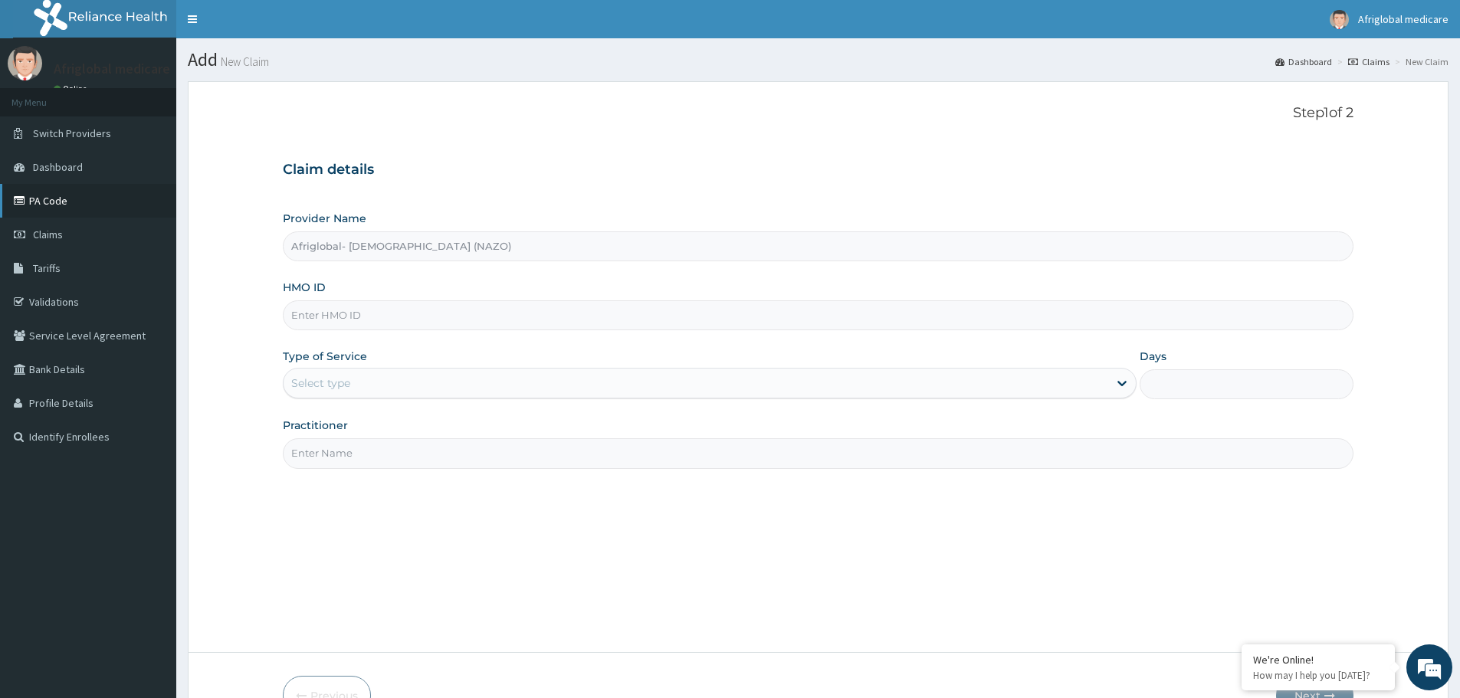 This screenshot has height=698, width=1460. What do you see at coordinates (169, 96) in the screenshot?
I see `div: Chat with us now` at bounding box center [169, 96].